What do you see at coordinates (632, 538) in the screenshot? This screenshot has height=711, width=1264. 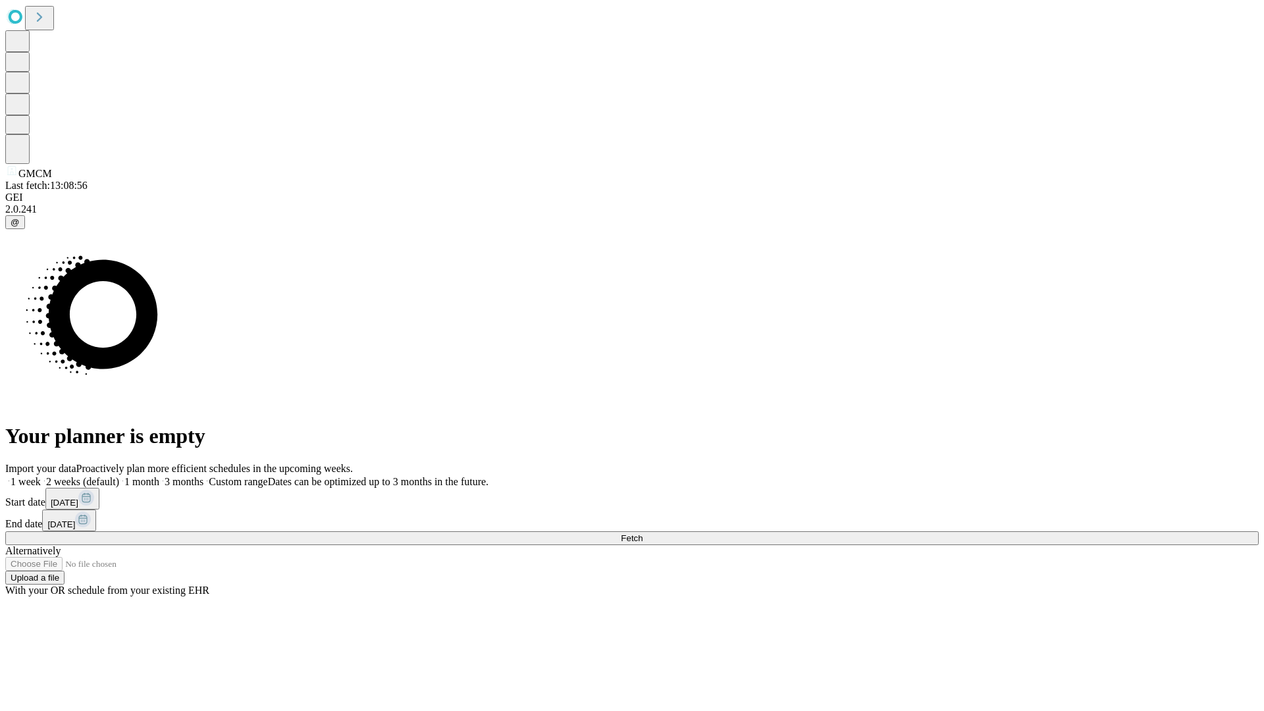 I see `button: Fetch` at bounding box center [632, 538].